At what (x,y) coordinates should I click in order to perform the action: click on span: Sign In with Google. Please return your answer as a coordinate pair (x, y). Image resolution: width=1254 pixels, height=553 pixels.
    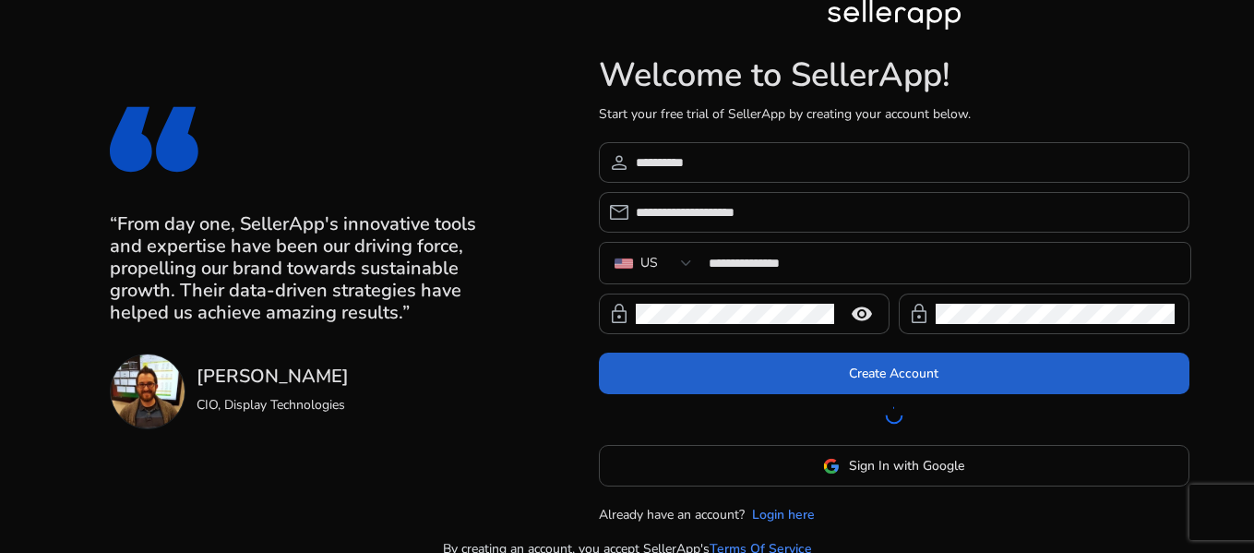
    Looking at the image, I should click on (906, 465).